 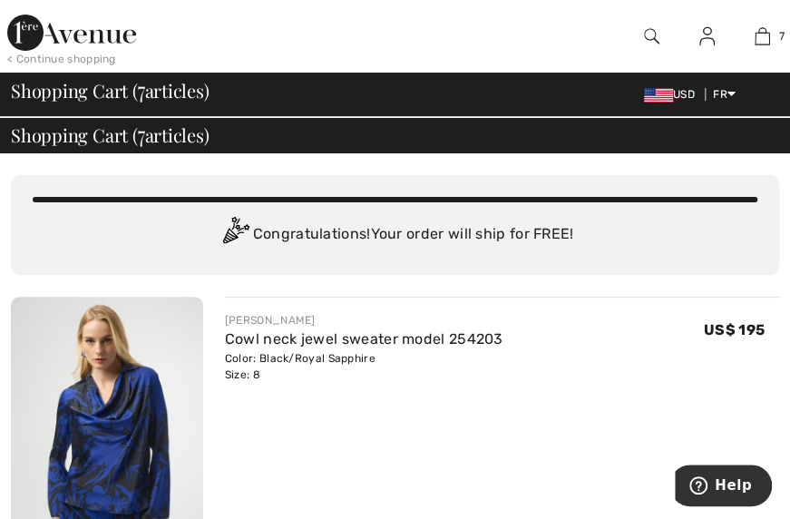 I want to click on img: 1st Avenue, so click(x=72, y=33).